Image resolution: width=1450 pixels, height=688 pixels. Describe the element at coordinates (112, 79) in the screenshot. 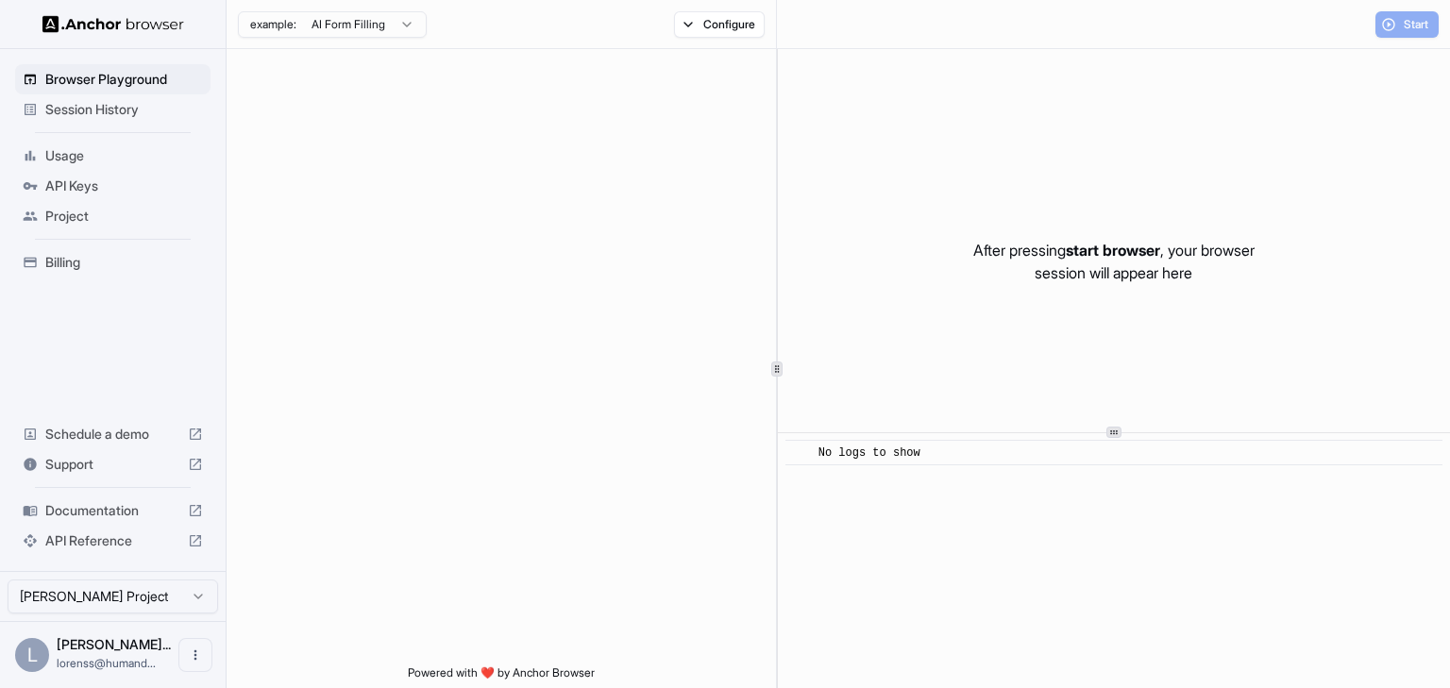

I see `div: Browser Playground` at that location.